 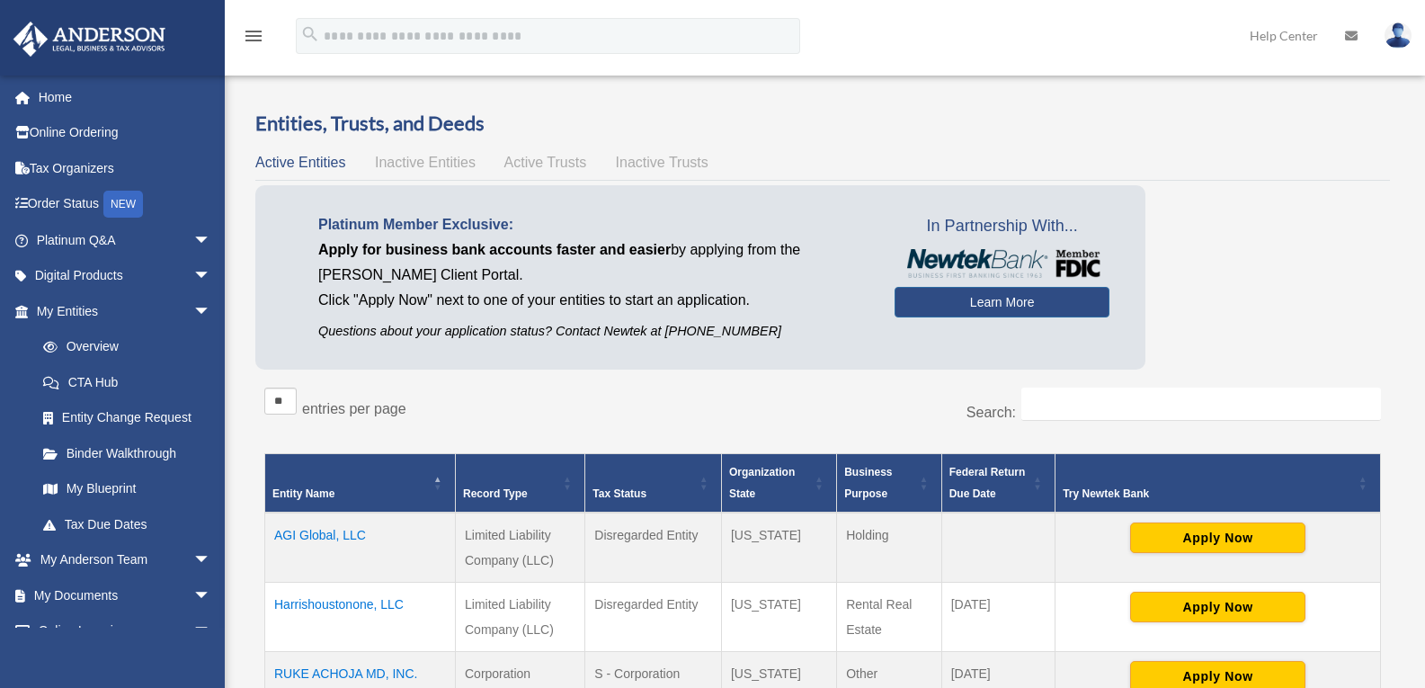 I want to click on a: Online Ordering, so click(x=125, y=133).